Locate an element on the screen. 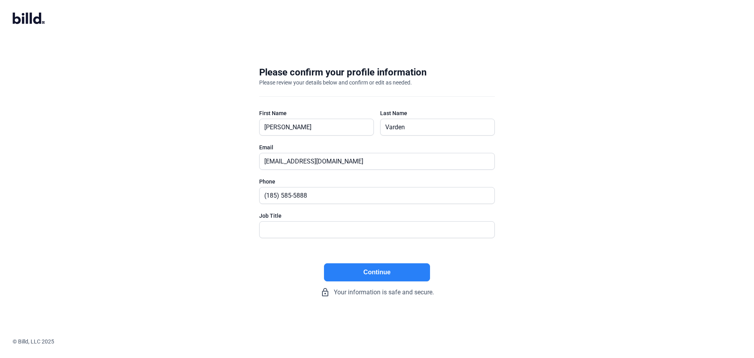  div: Email is located at coordinates (377, 147).